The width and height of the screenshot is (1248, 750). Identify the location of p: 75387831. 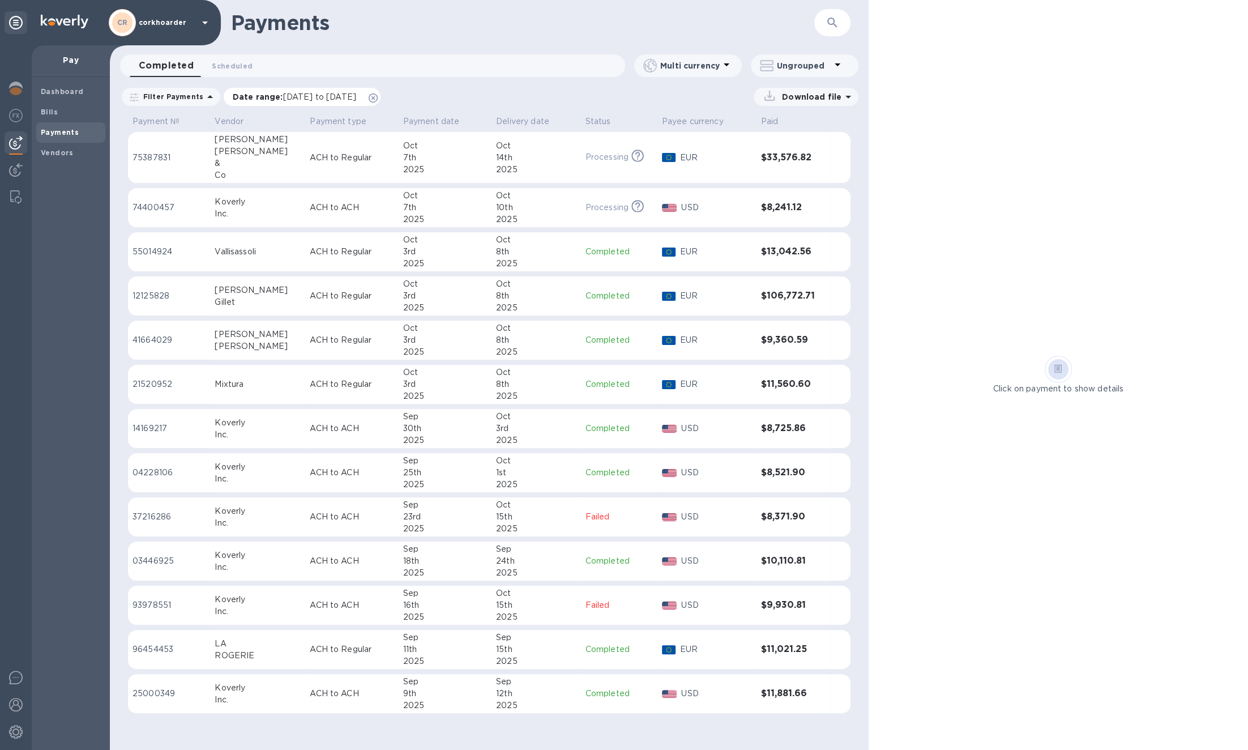
(169, 157).